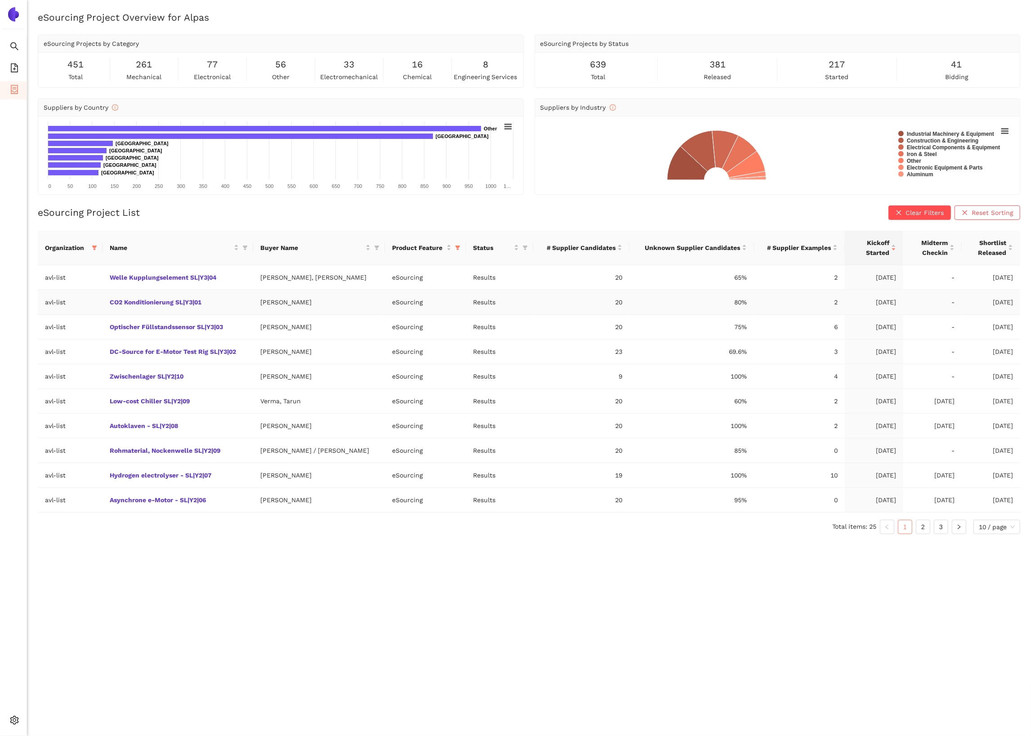 This screenshot has width=1031, height=736. I want to click on span: other, so click(281, 77).